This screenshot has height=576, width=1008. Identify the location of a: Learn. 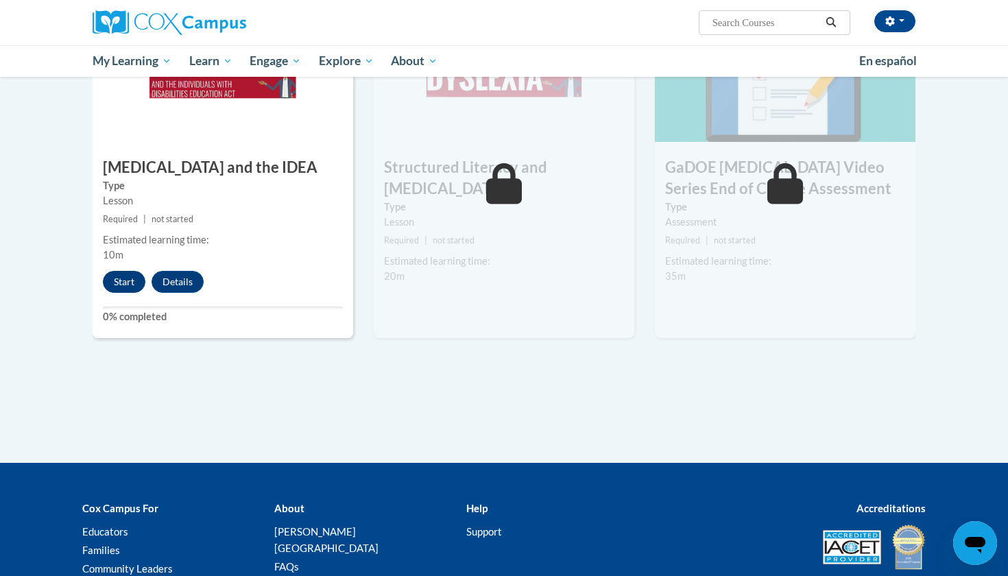
(210, 61).